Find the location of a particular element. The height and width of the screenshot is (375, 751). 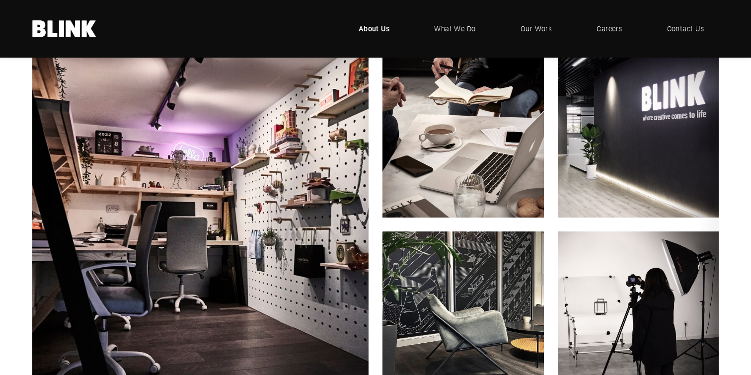

span: Our Work is located at coordinates (536, 29).